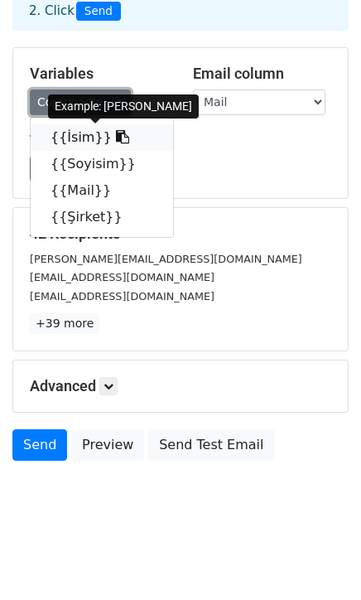  What do you see at coordinates (40, 445) in the screenshot?
I see `a: Send` at bounding box center [40, 445].